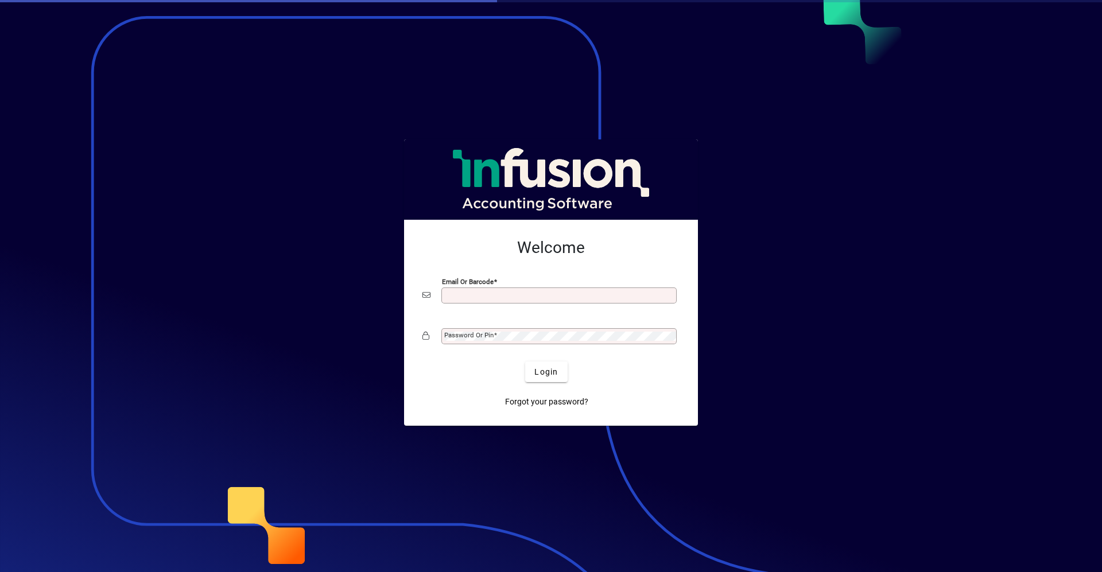  What do you see at coordinates (546, 372) in the screenshot?
I see `button: Login` at bounding box center [546, 372].